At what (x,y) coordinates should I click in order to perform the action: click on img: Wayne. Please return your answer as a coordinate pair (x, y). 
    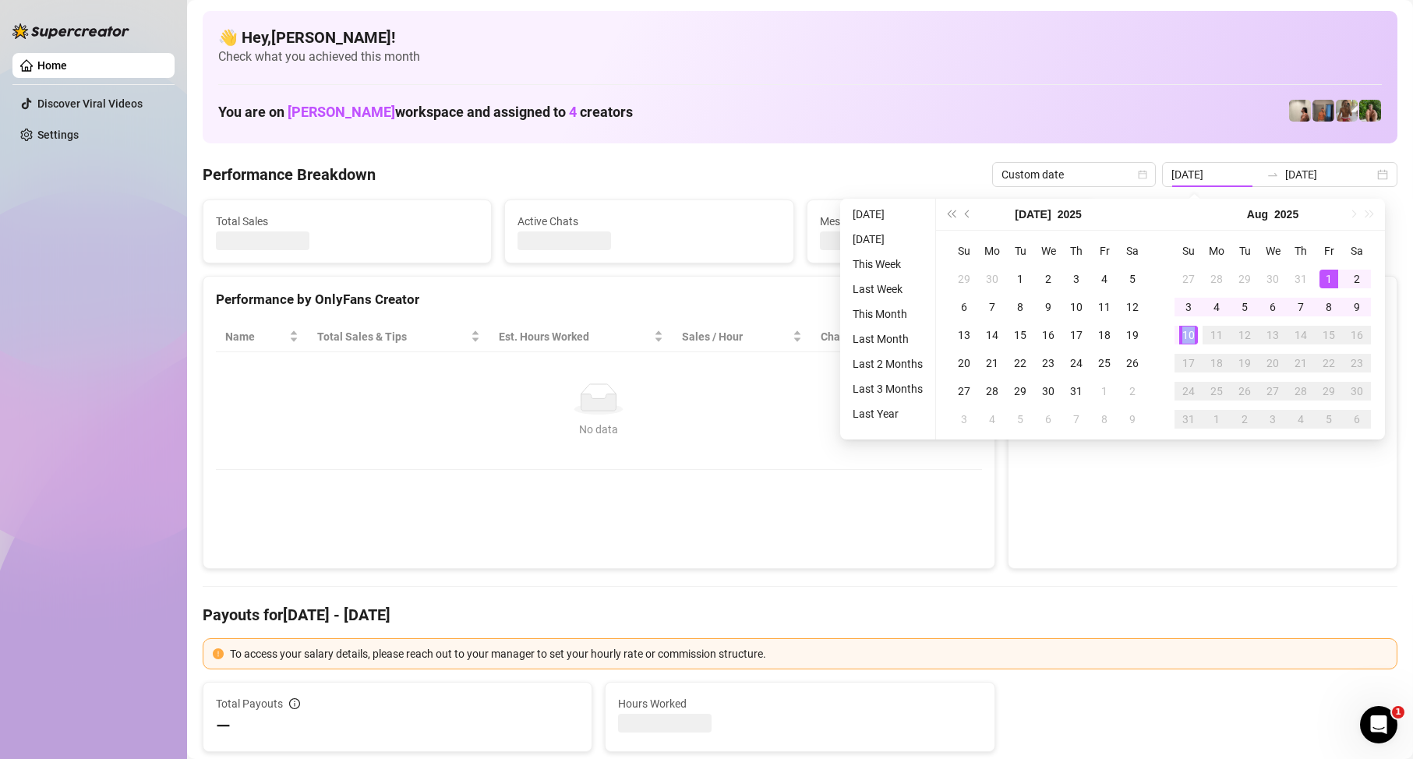
    Looking at the image, I should click on (1324, 111).